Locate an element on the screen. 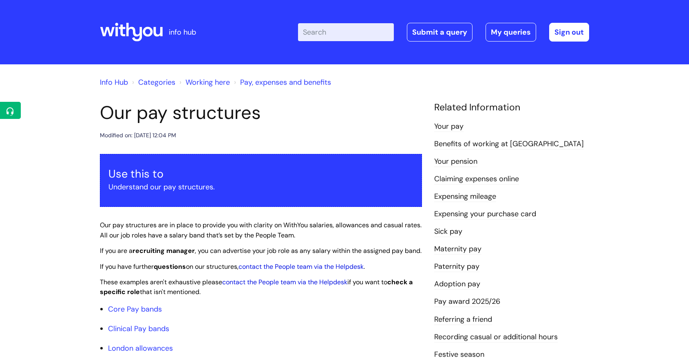  a: Your pension is located at coordinates (455, 162).